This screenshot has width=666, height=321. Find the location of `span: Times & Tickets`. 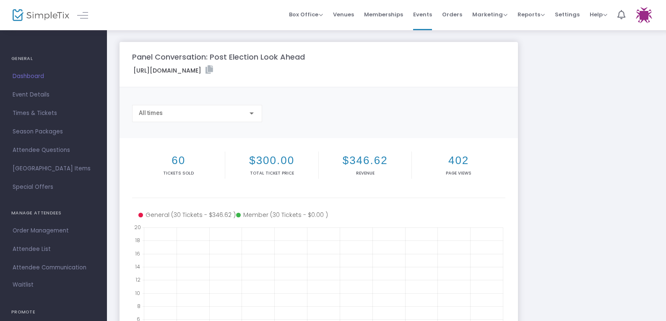

span: Times & Tickets is located at coordinates (53, 113).